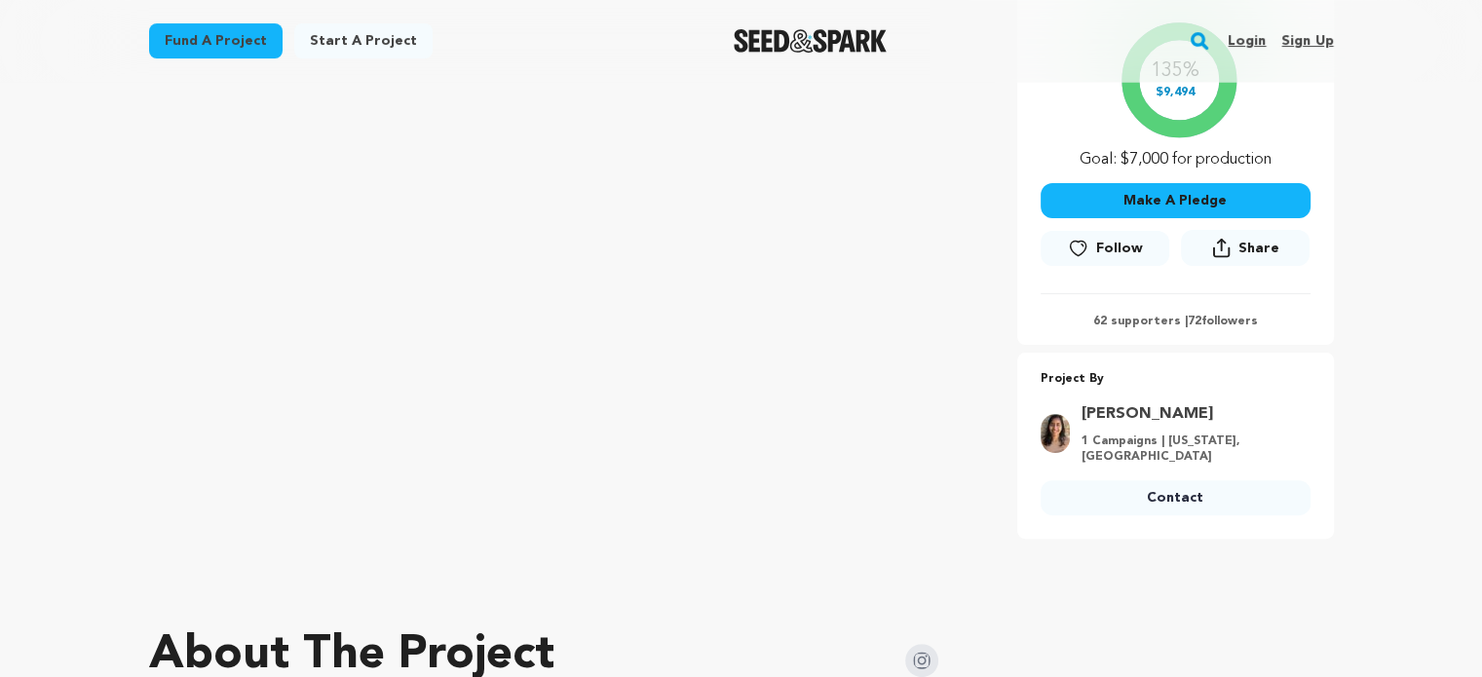 This screenshot has height=677, width=1482. What do you see at coordinates (215, 41) in the screenshot?
I see `a: Fund a project` at bounding box center [215, 41].